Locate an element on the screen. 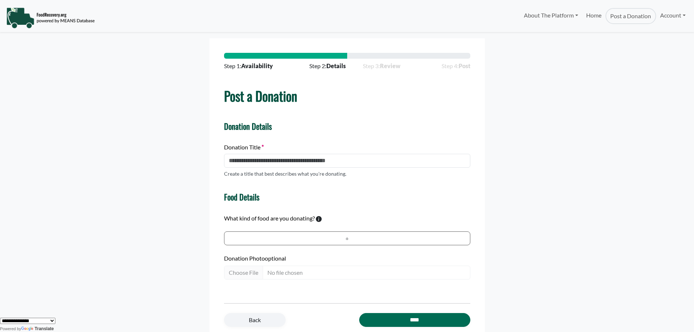 The image size is (694, 332). a: Post a Donation is located at coordinates (630, 16).